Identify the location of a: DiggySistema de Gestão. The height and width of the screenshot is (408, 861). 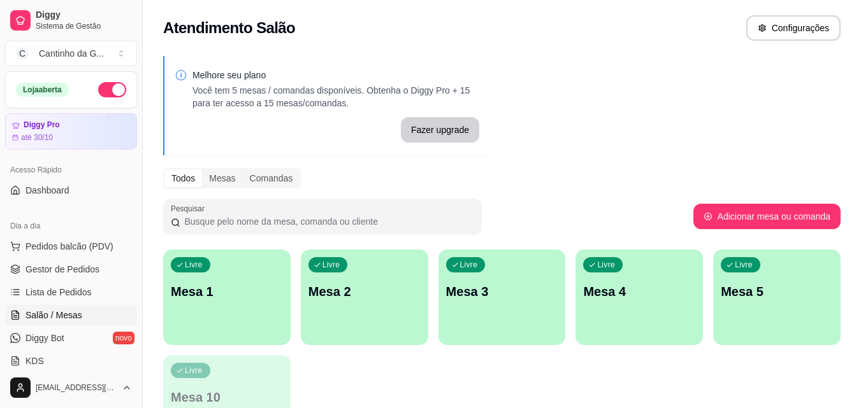
(71, 20).